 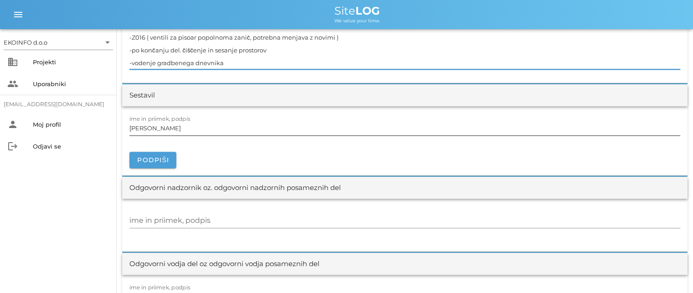 What do you see at coordinates (71, 84) in the screenshot?
I see `div: Uporabniki` at bounding box center [71, 84].